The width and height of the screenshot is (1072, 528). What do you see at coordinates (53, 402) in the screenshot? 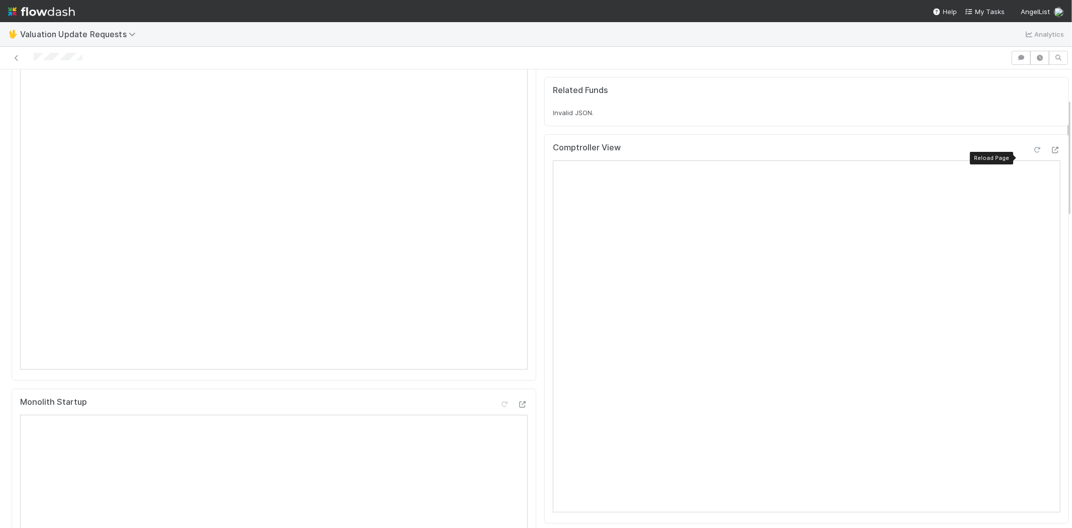
I see `h5: Monolith Startup` at bounding box center [53, 402].